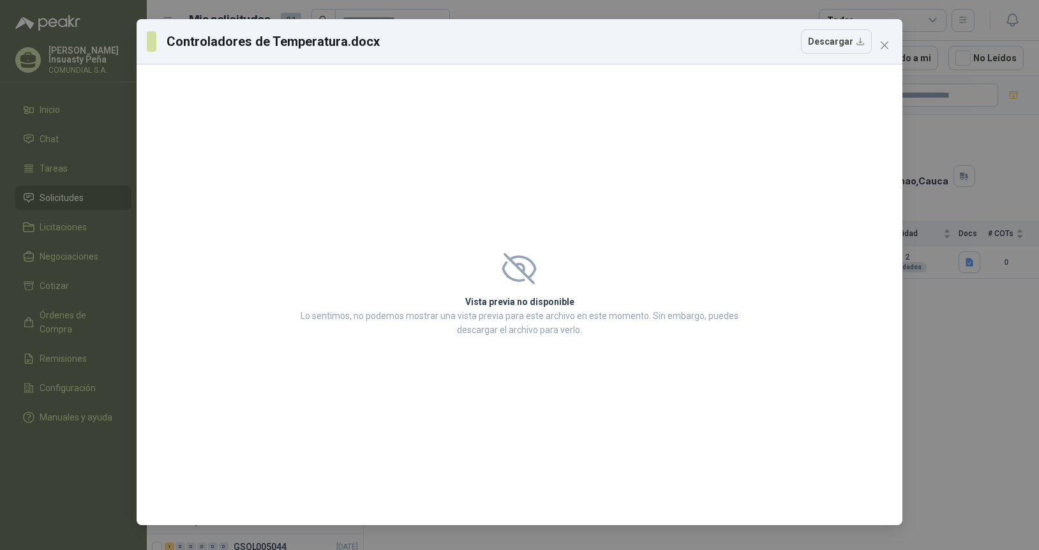 The image size is (1039, 550). What do you see at coordinates (520, 302) in the screenshot?
I see `h2: Vista previa no disponible` at bounding box center [520, 302].